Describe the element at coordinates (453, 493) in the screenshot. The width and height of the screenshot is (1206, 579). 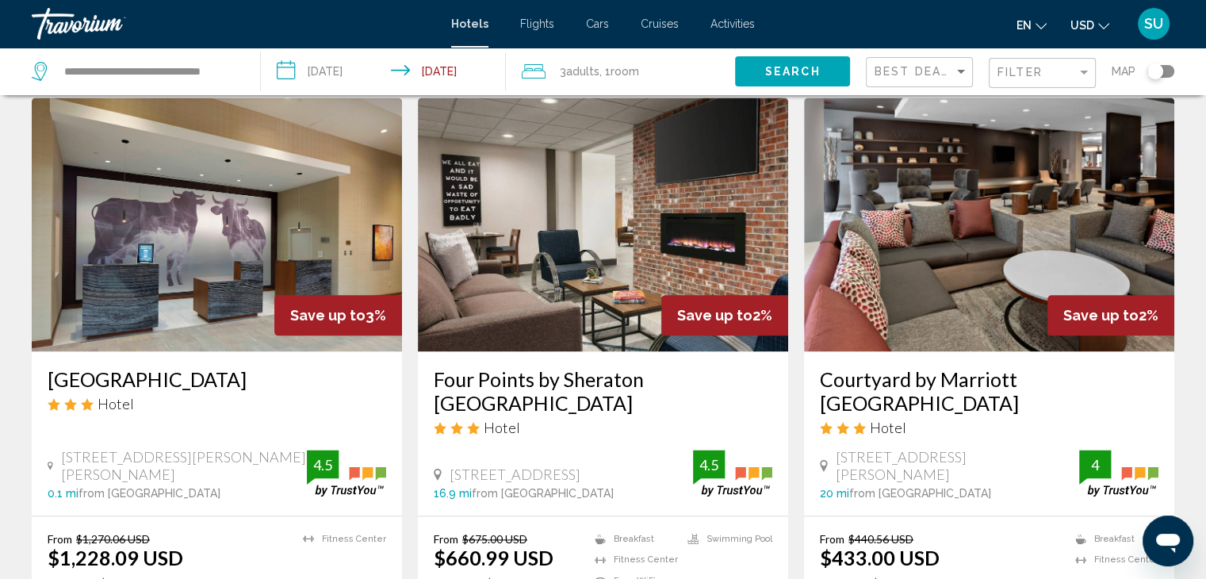
I see `span: 16.9 mi` at that location.